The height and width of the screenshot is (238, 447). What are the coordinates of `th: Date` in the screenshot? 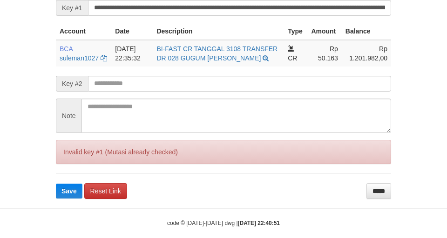 It's located at (132, 31).